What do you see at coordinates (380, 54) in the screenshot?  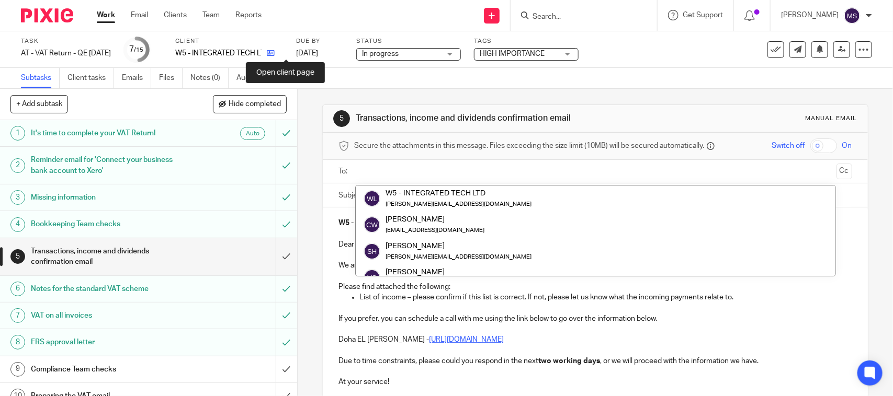 I see `span: In progress` at bounding box center [380, 54].